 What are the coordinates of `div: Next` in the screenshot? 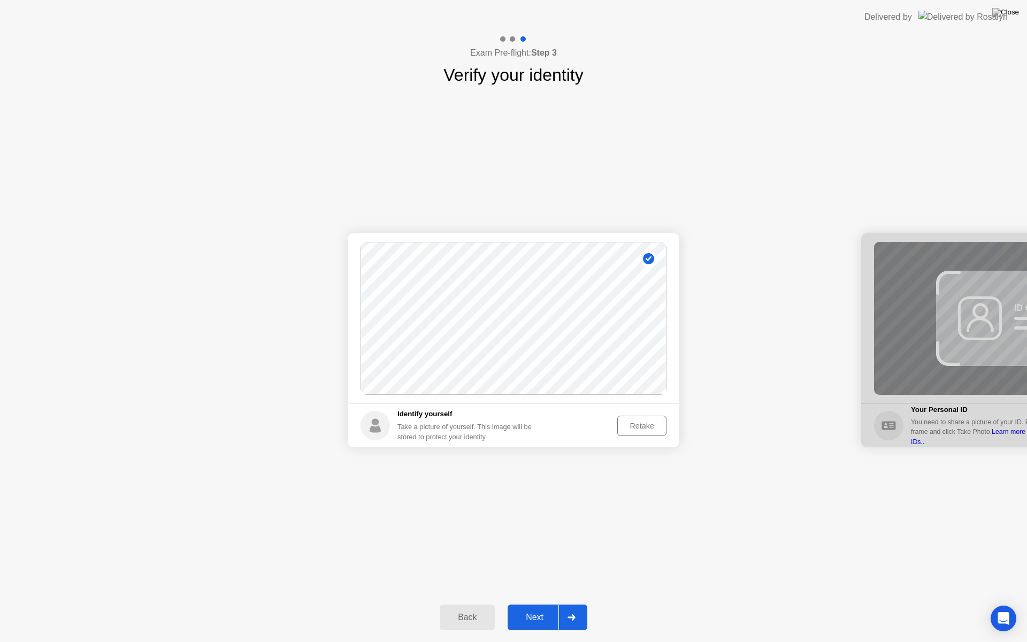 It's located at (534, 617).